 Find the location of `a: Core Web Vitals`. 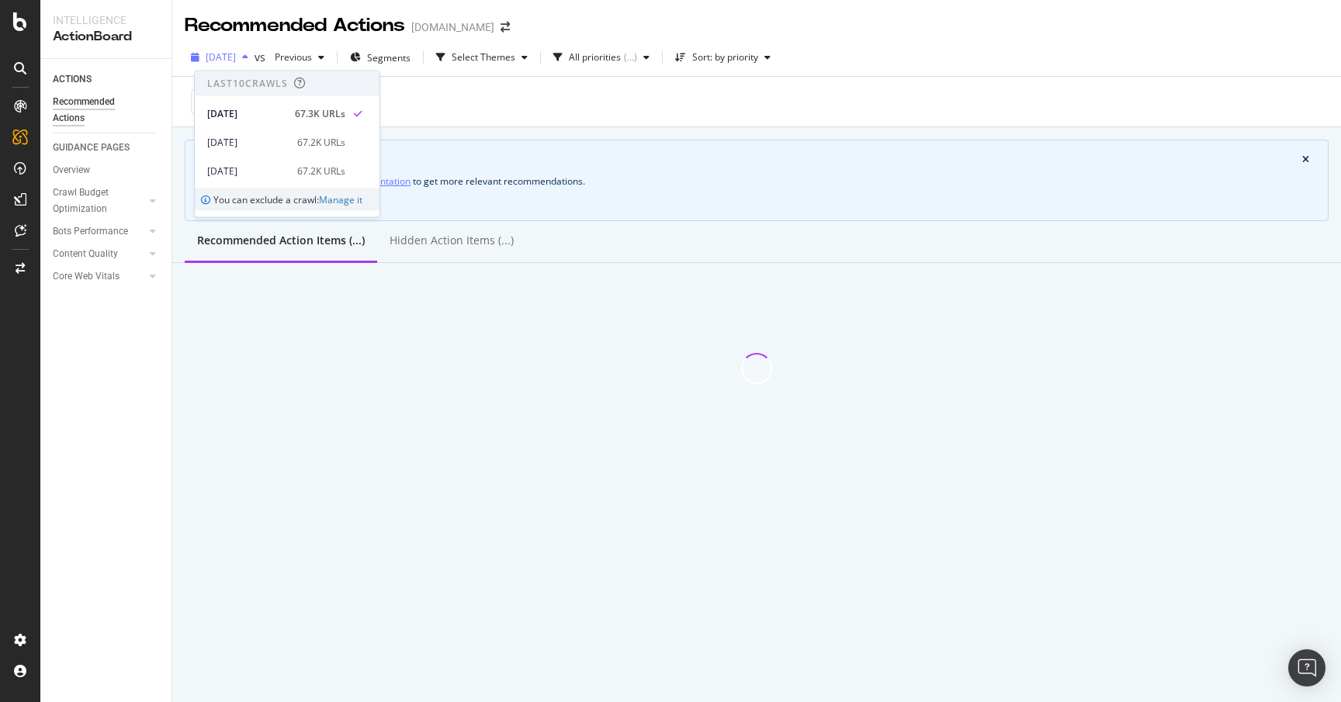

a: Core Web Vitals is located at coordinates (99, 276).